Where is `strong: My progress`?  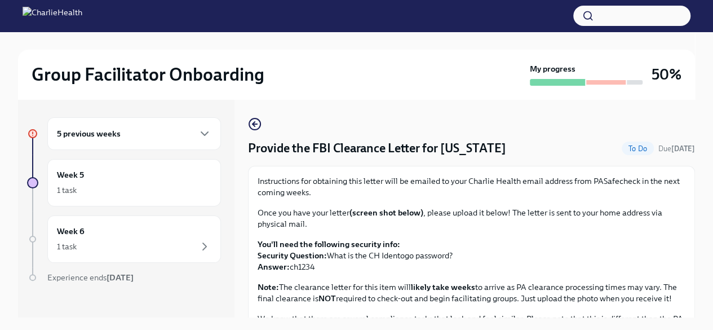
strong: My progress is located at coordinates (552, 69).